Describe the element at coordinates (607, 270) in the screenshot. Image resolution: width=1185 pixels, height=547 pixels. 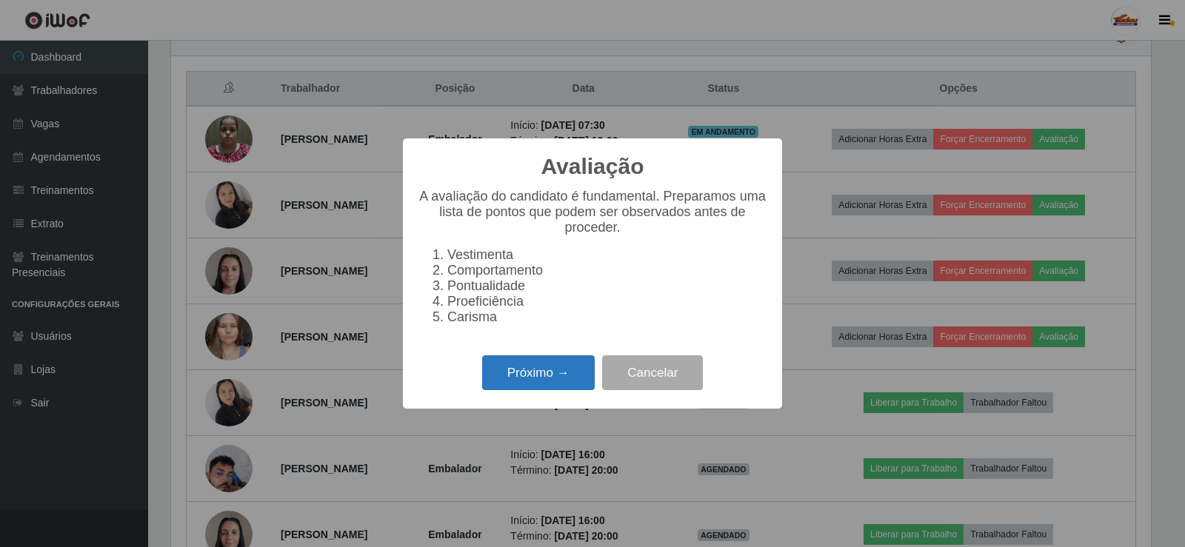
I see `li: Comportamento` at that location.